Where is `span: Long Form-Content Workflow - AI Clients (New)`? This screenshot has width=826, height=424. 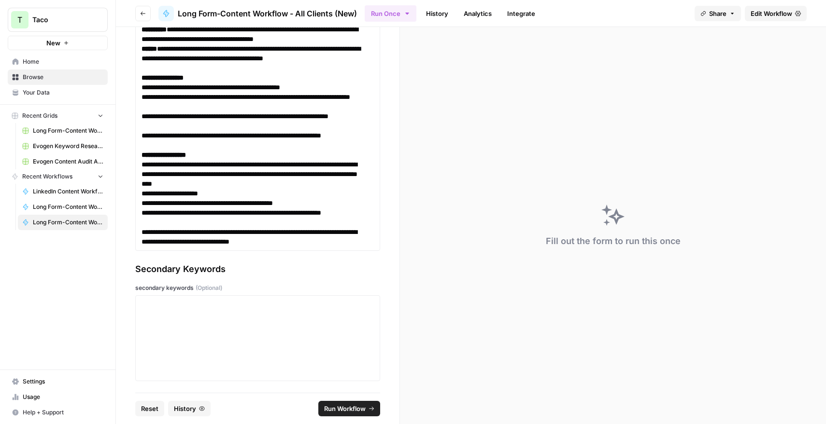 span: Long Form-Content Workflow - AI Clients (New) is located at coordinates (68, 207).